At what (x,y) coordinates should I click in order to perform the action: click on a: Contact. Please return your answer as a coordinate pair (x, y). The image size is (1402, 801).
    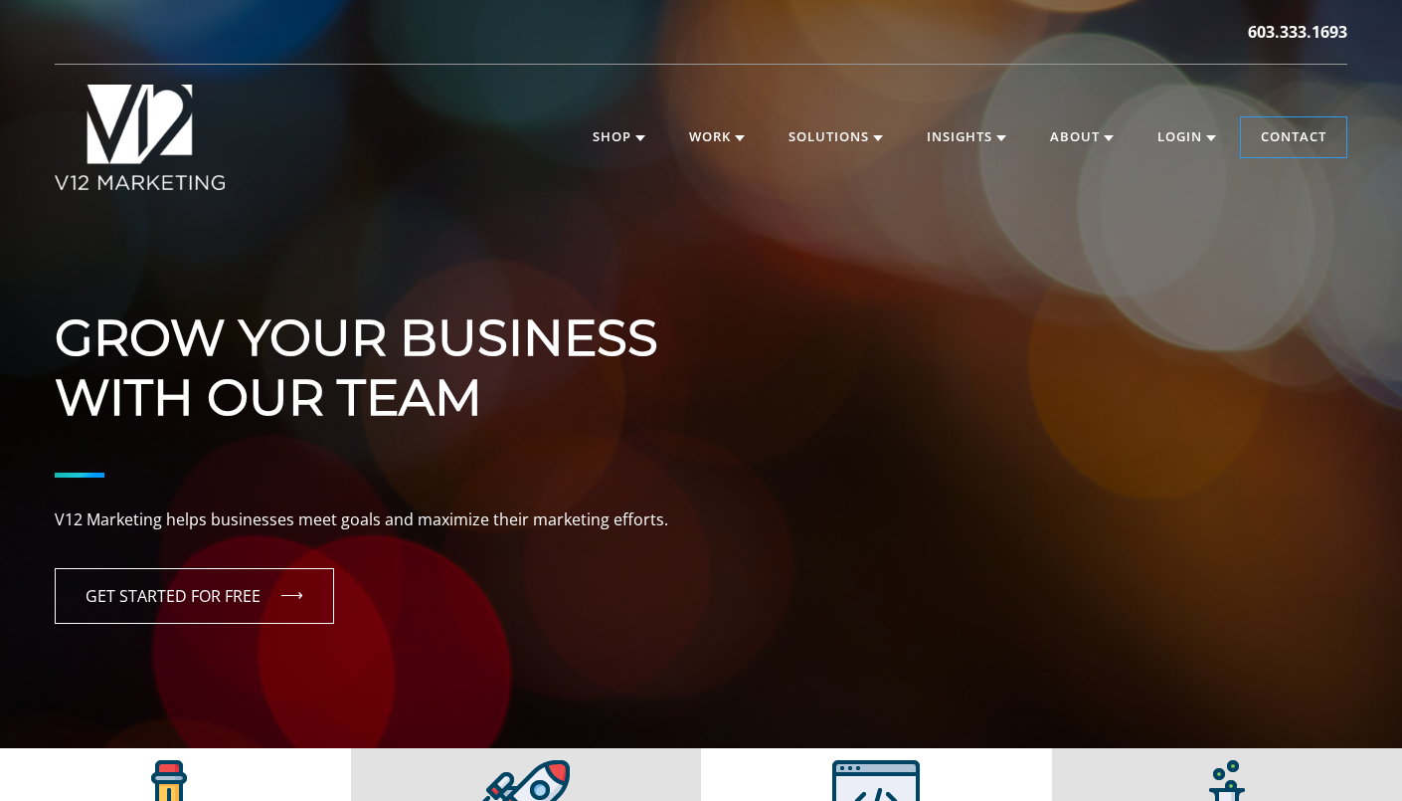
    Looking at the image, I should click on (1294, 137).